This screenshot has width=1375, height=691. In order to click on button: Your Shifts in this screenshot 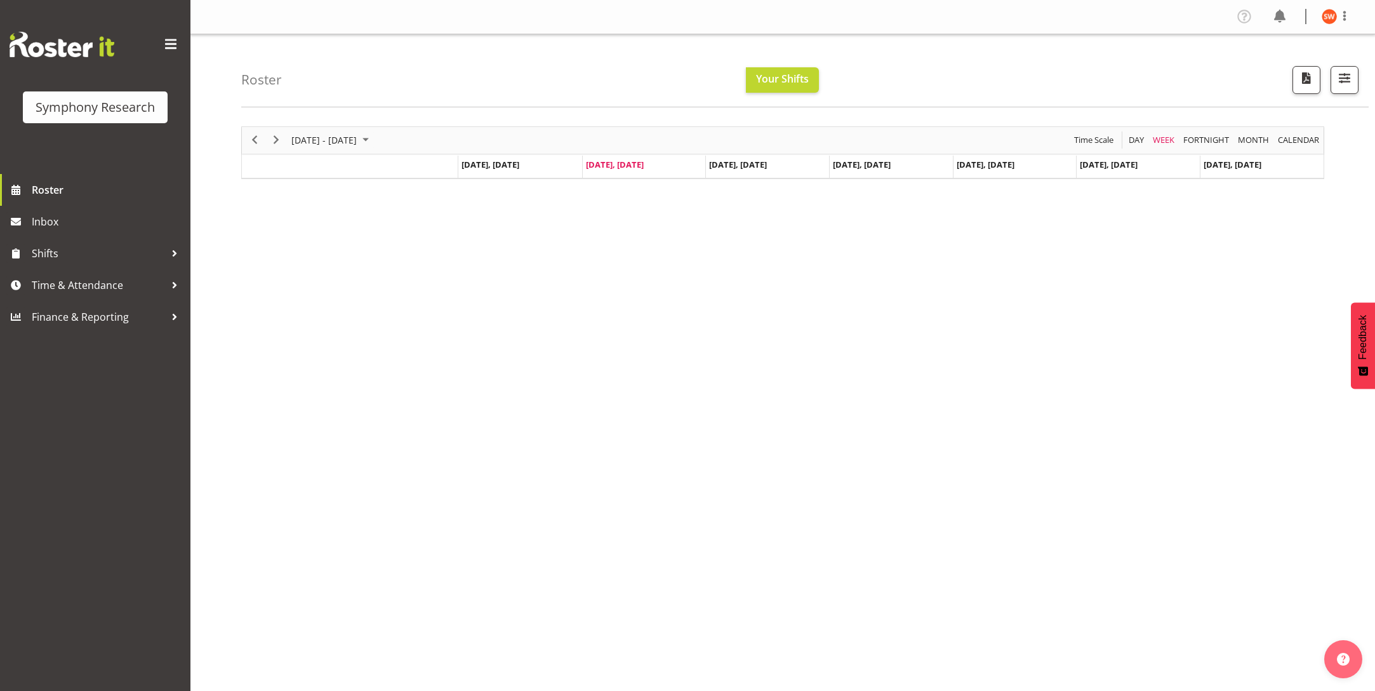, I will do `click(782, 80)`.